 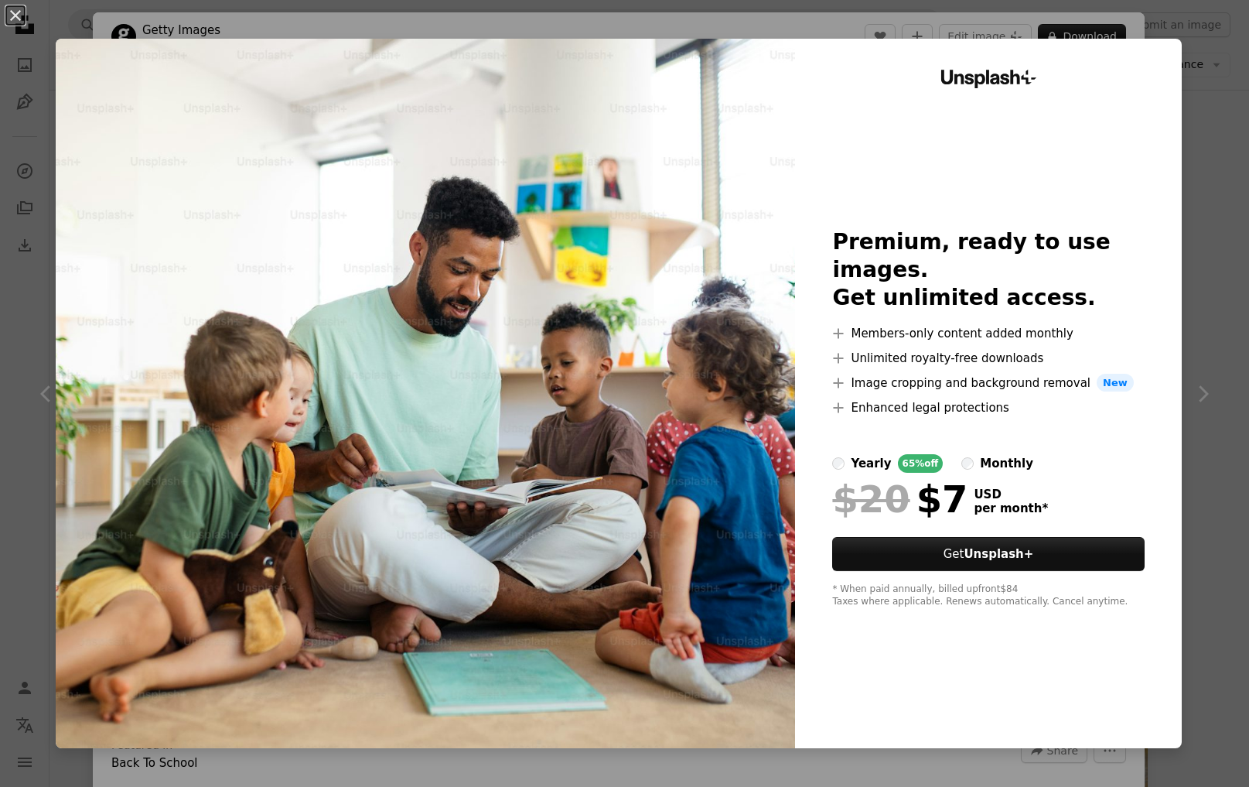 What do you see at coordinates (871, 499) in the screenshot?
I see `span: $20` at bounding box center [871, 499].